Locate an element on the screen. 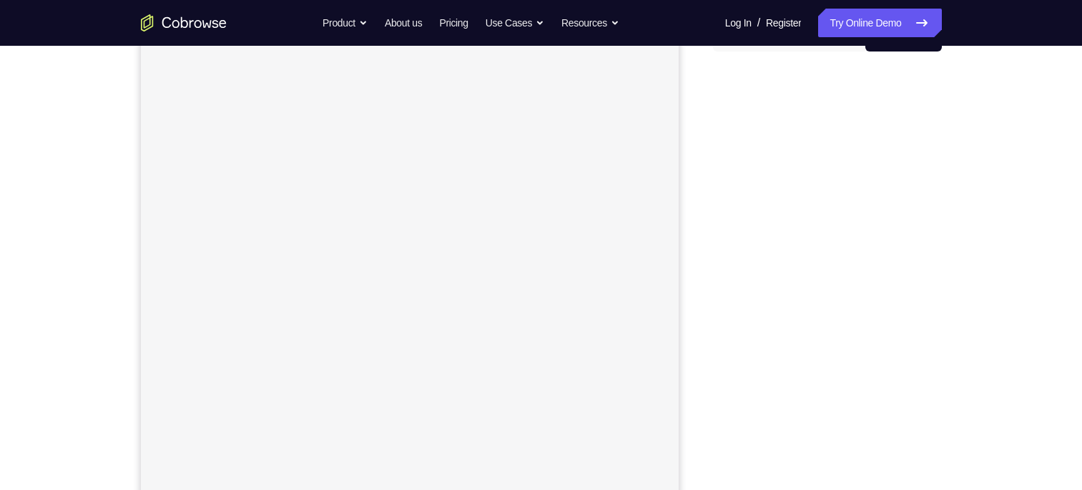 This screenshot has height=490, width=1082. a: Log In is located at coordinates (738, 23).